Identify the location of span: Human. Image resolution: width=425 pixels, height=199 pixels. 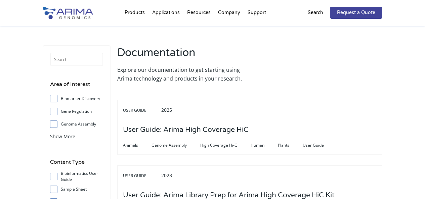
(264, 145).